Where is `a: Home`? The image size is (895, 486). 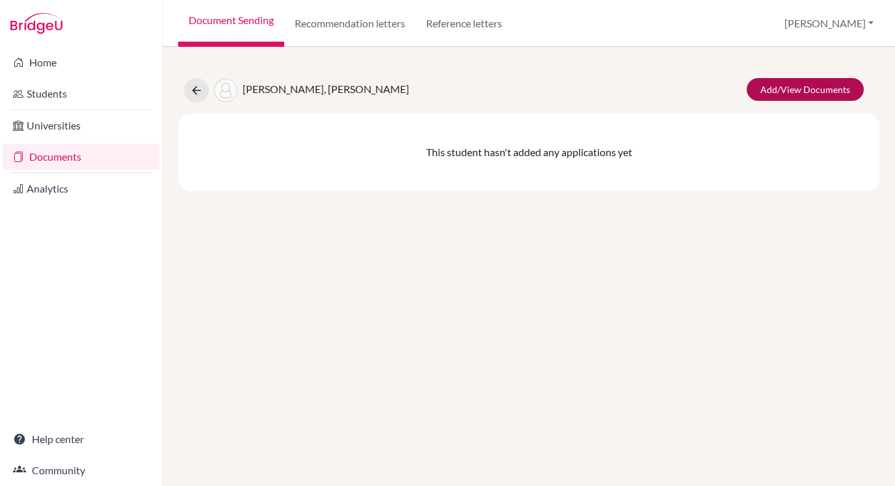 a: Home is located at coordinates (81, 62).